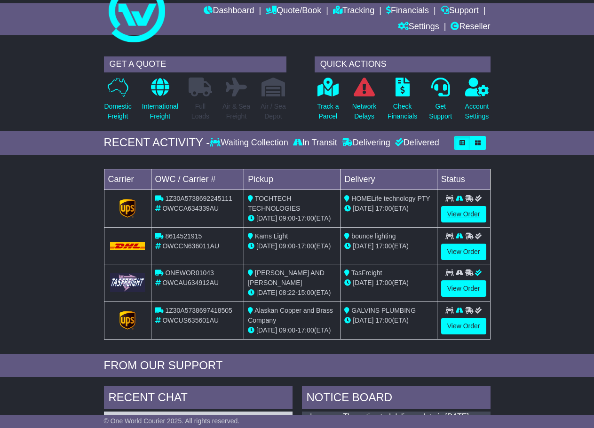 The image size is (594, 428). I want to click on p: Account Settings, so click(477, 112).